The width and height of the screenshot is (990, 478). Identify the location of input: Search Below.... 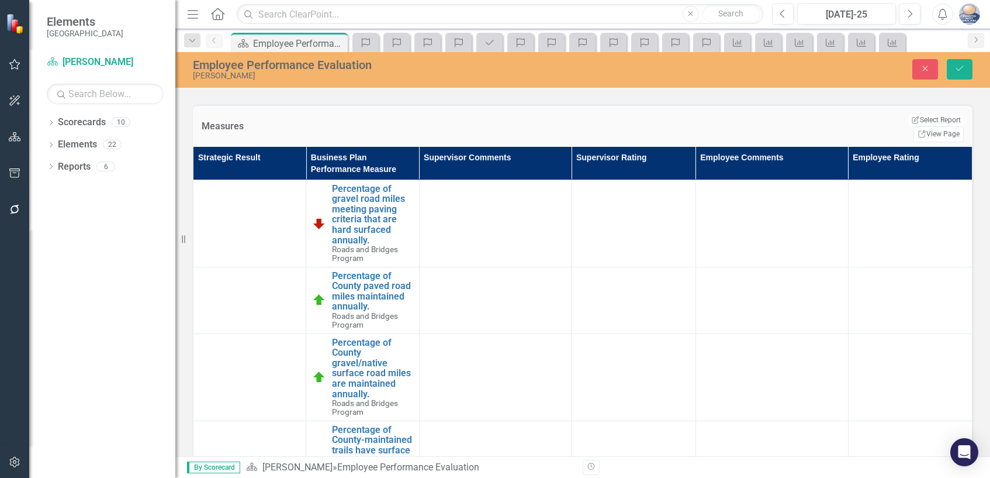
(105, 94).